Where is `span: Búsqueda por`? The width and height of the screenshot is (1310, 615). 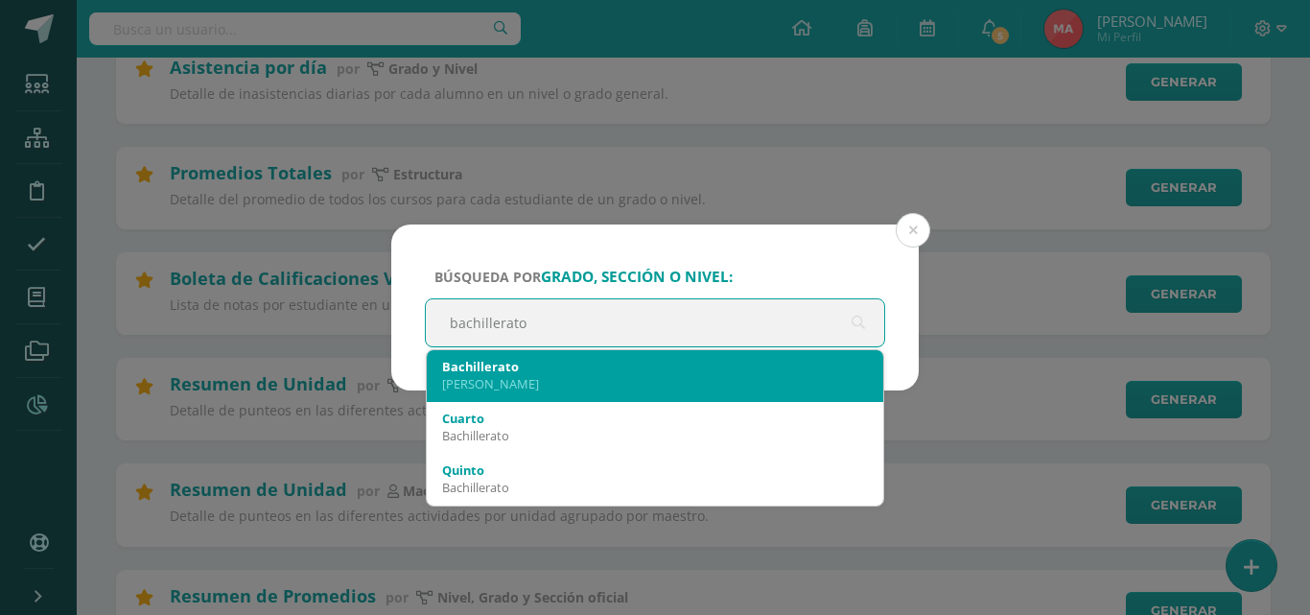 span: Búsqueda por is located at coordinates (583, 276).